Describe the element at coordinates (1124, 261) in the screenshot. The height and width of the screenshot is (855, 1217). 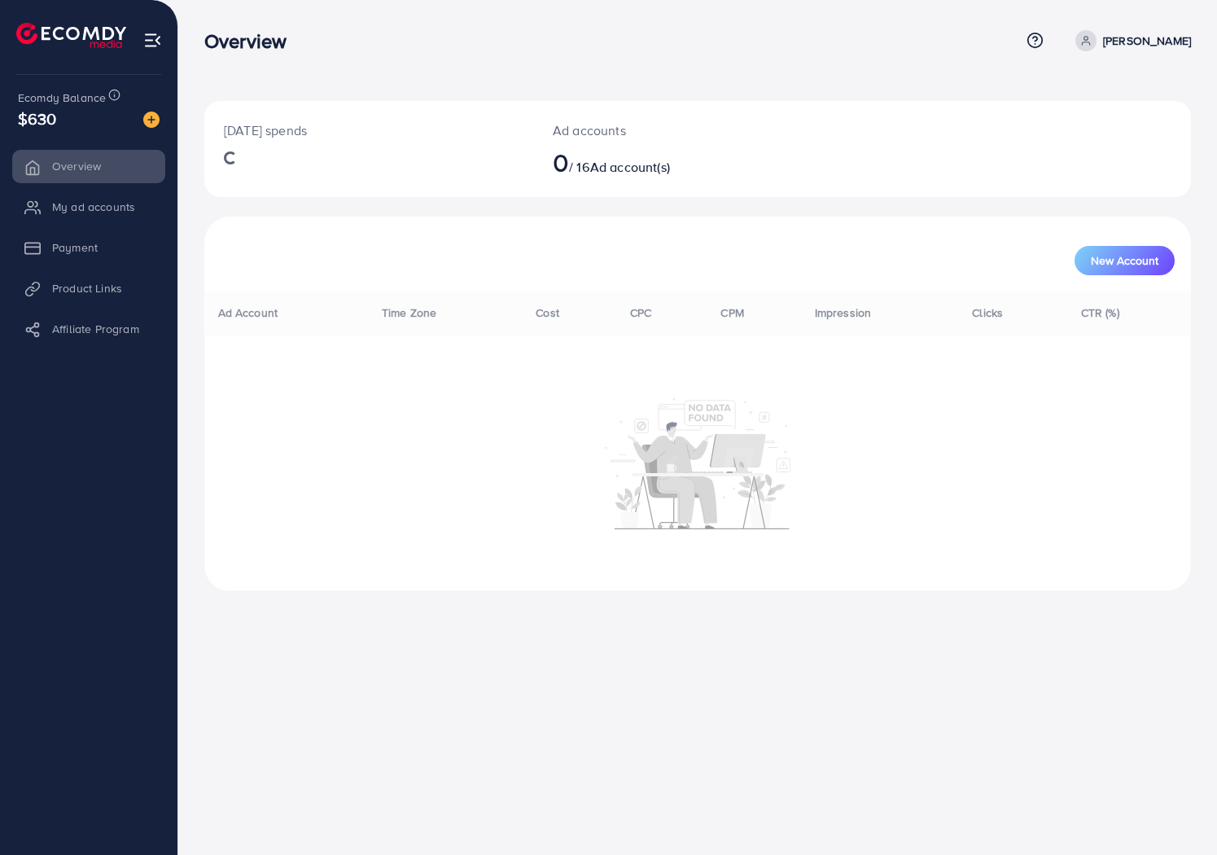
I see `span: New Account` at that location.